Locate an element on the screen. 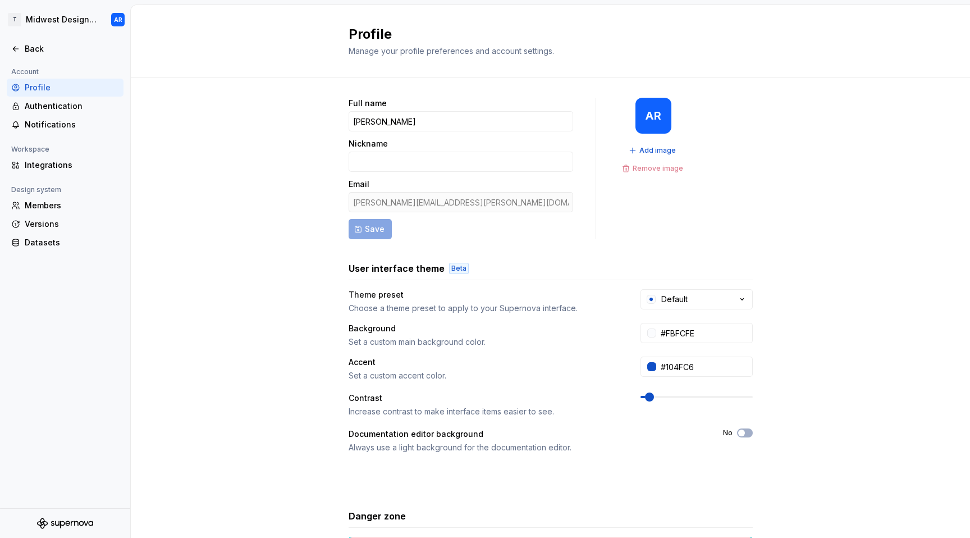 The width and height of the screenshot is (970, 538). h2: Profile is located at coordinates (544, 34).